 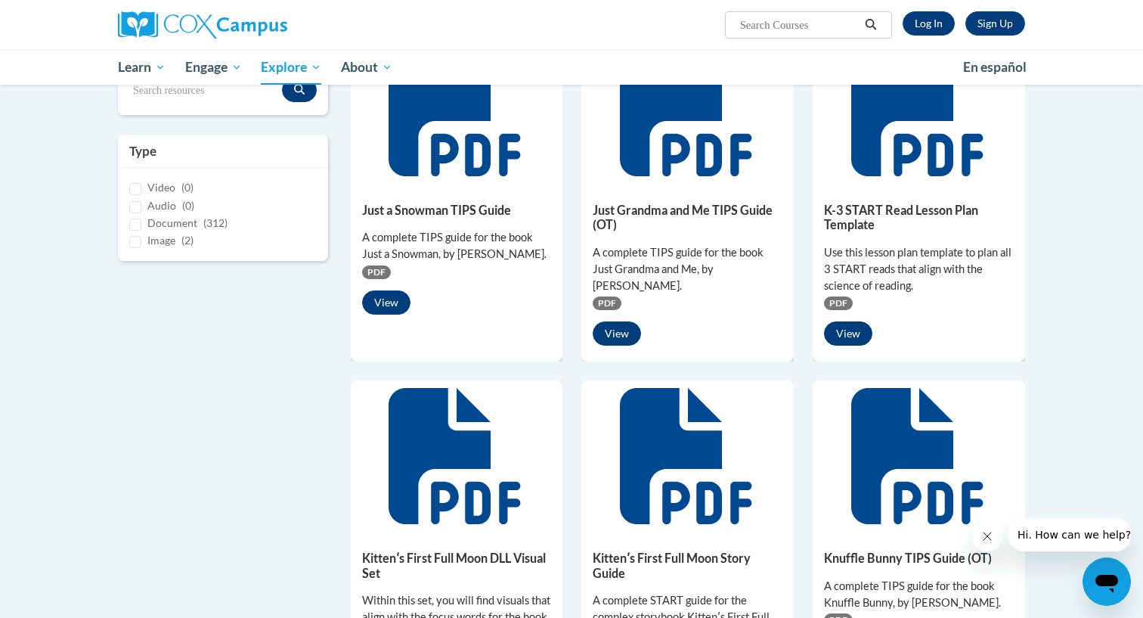 What do you see at coordinates (291, 67) in the screenshot?
I see `span: Explore` at bounding box center [291, 67].